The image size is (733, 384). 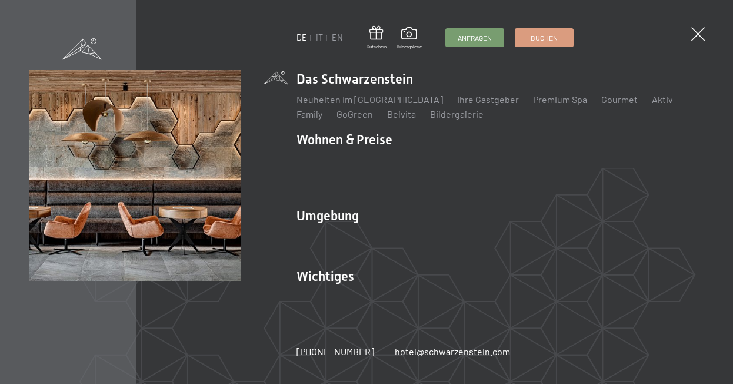 I want to click on span: Buchen, so click(x=544, y=38).